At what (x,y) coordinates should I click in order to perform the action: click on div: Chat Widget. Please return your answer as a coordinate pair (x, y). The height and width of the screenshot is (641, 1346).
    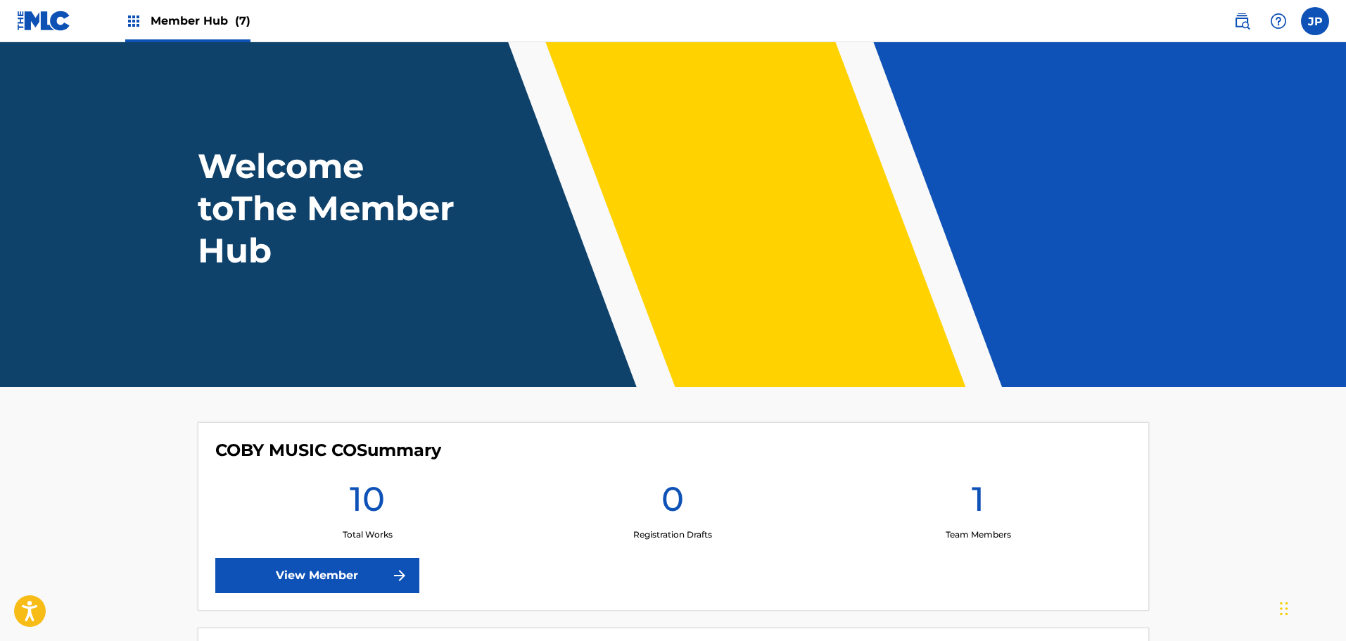
    Looking at the image, I should click on (1311, 607).